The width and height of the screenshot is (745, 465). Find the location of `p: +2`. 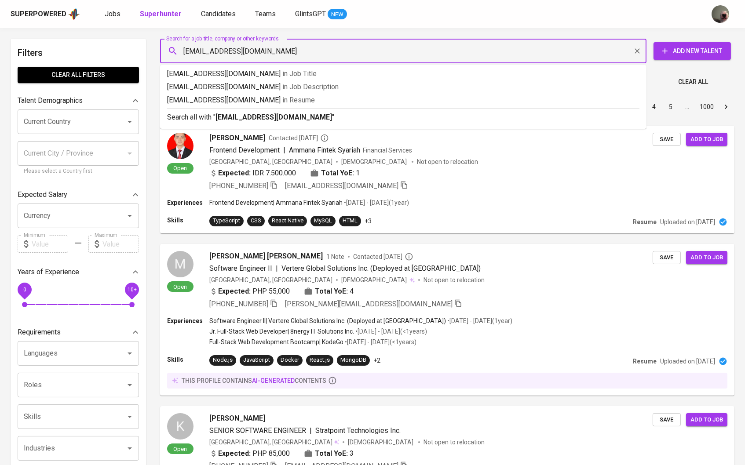

p: +2 is located at coordinates (377, 361).